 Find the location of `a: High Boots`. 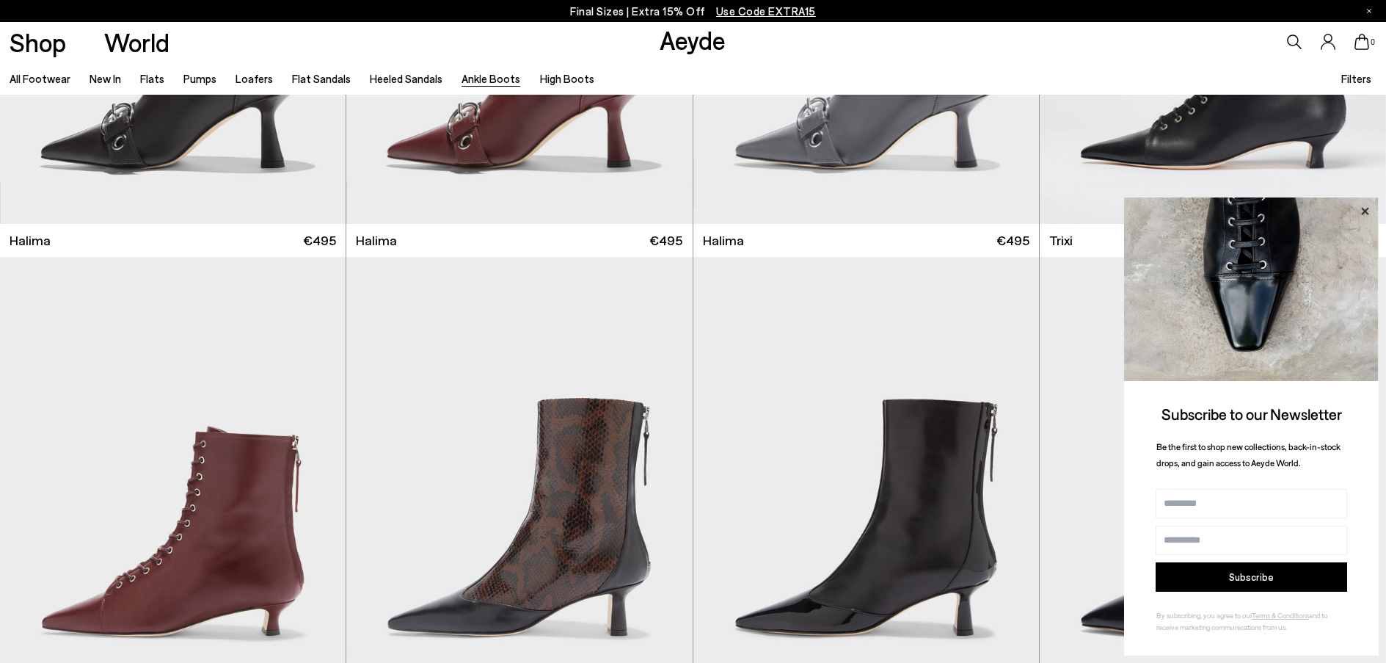

a: High Boots is located at coordinates (567, 79).